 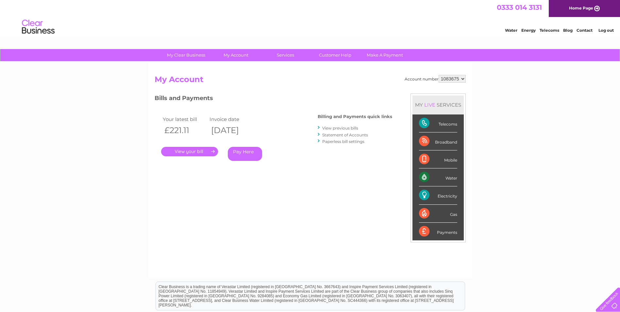 I want to click on a: Contact, so click(x=584, y=30).